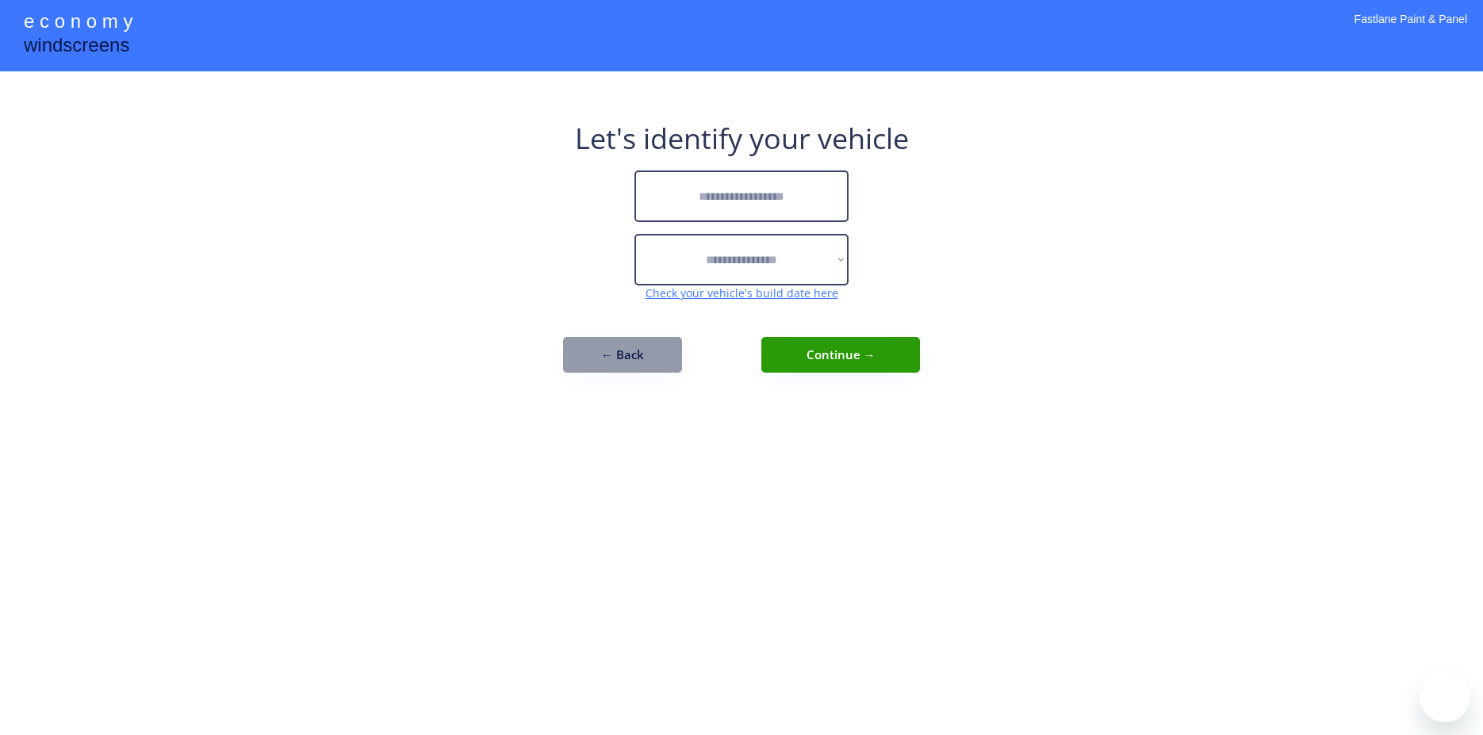  Describe the element at coordinates (742, 139) in the screenshot. I see `div: Let's identify your vehicle` at that location.